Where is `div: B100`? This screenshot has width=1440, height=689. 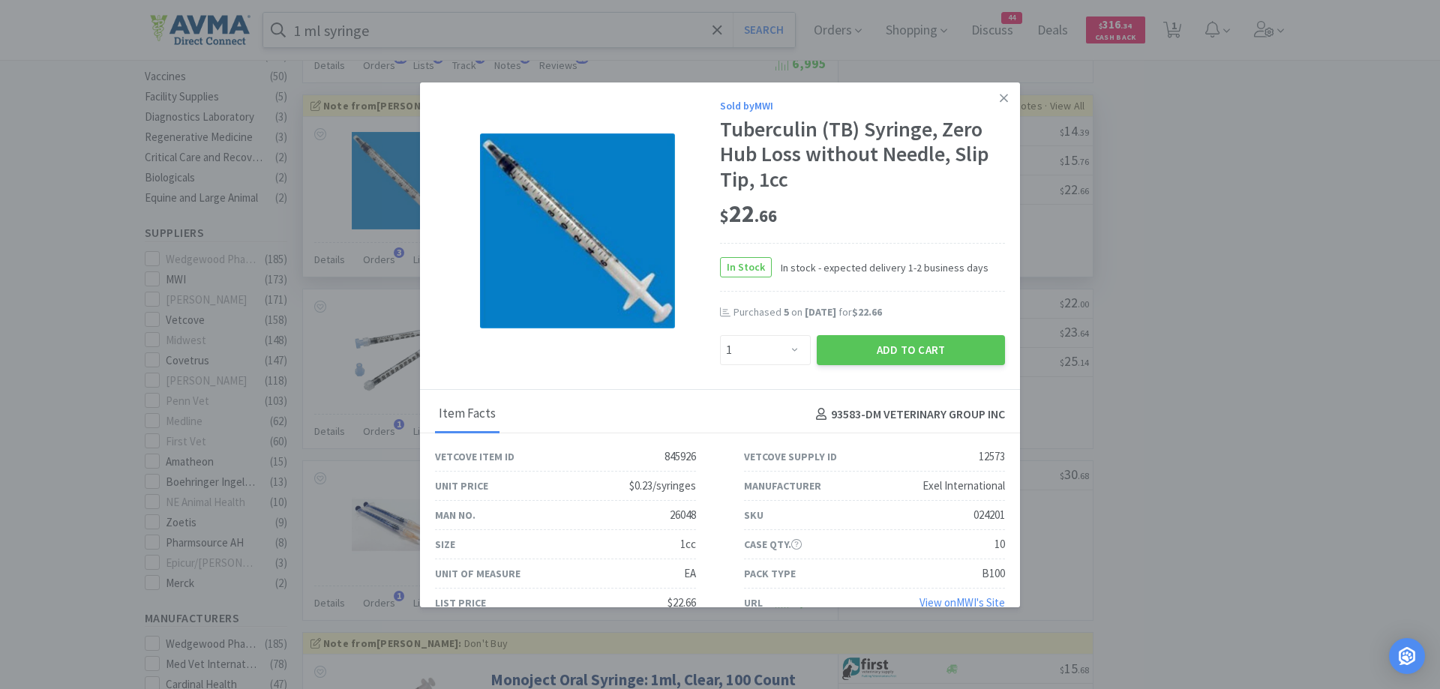
div: B100 is located at coordinates (993, 574).